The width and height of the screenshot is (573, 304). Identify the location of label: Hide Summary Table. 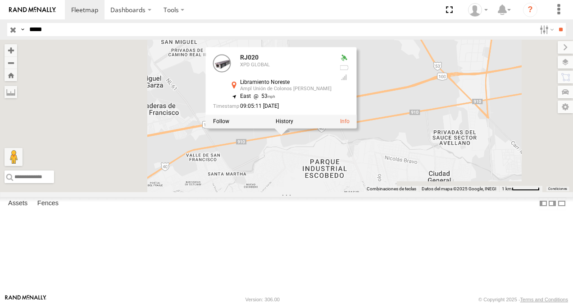
(562, 203).